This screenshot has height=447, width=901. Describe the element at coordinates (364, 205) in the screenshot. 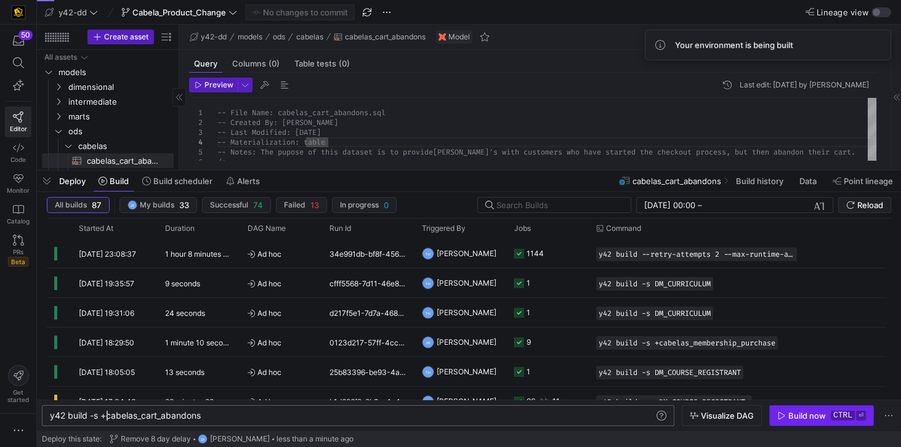

I see `button: In progress0` at that location.